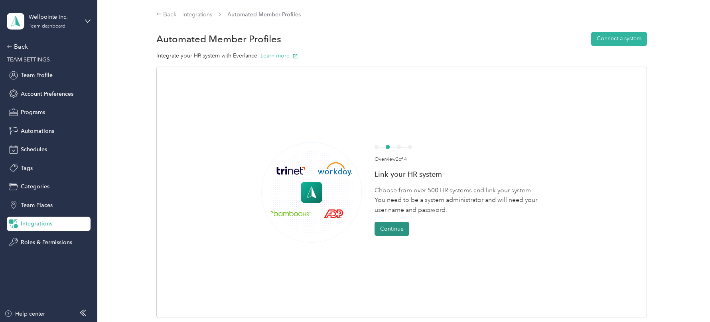 This screenshot has height=322, width=710. Describe the element at coordinates (35, 186) in the screenshot. I see `span: Categories` at that location.